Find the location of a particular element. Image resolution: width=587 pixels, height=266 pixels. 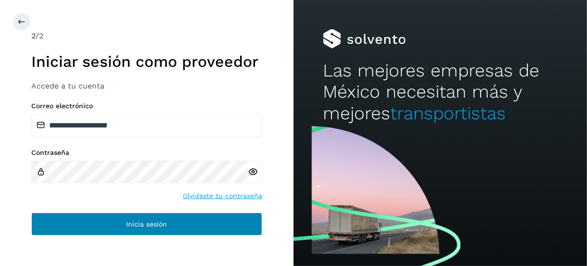

h1: Iniciar sesión como proveedor is located at coordinates (147, 62).